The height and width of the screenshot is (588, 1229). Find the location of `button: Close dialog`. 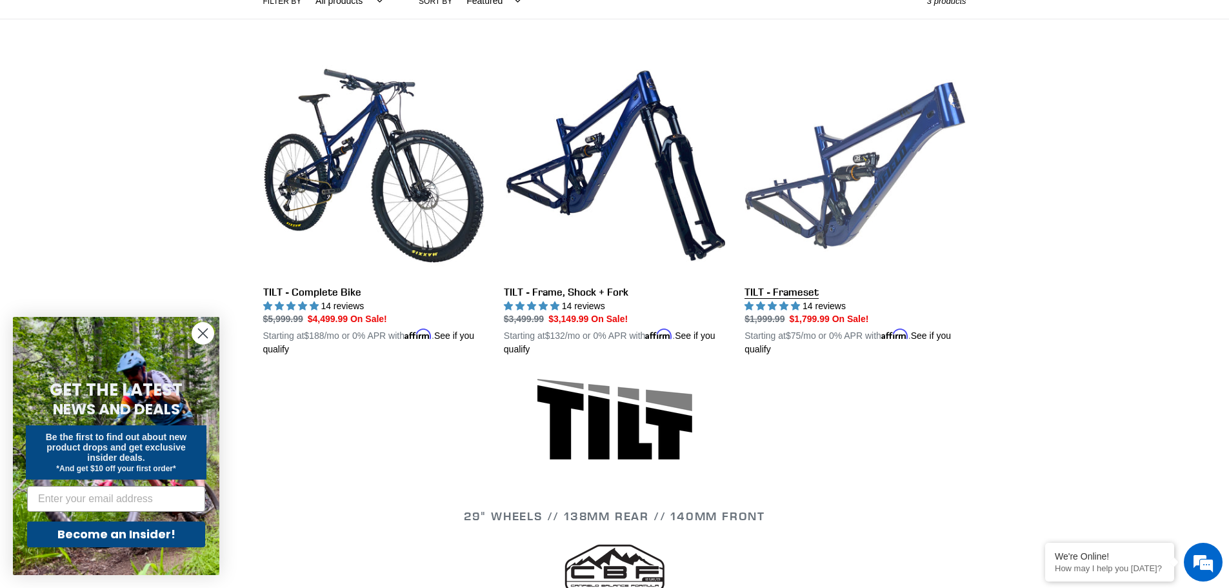

button: Close dialog is located at coordinates (203, 333).